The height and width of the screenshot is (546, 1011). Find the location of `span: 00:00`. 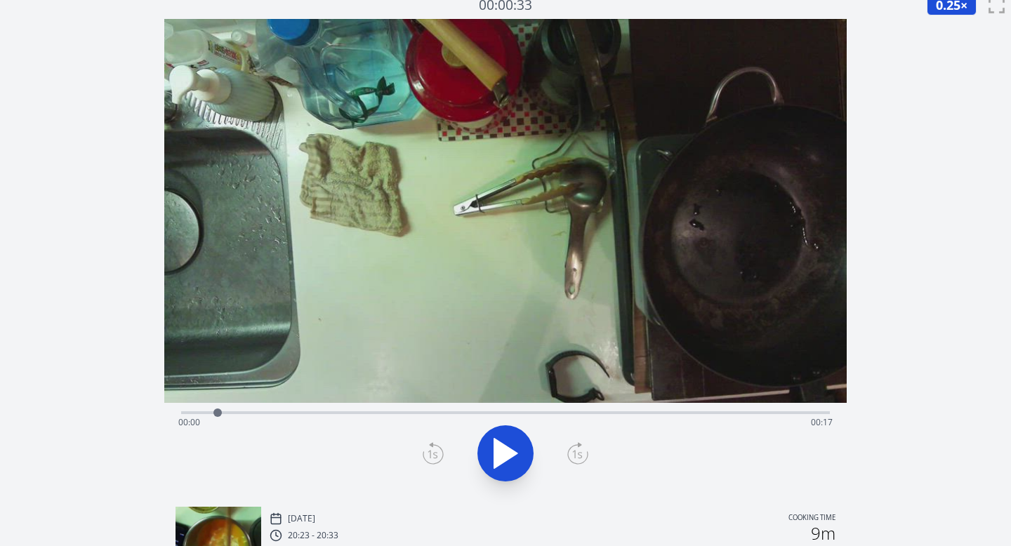

span: 00:00 is located at coordinates (189, 422).